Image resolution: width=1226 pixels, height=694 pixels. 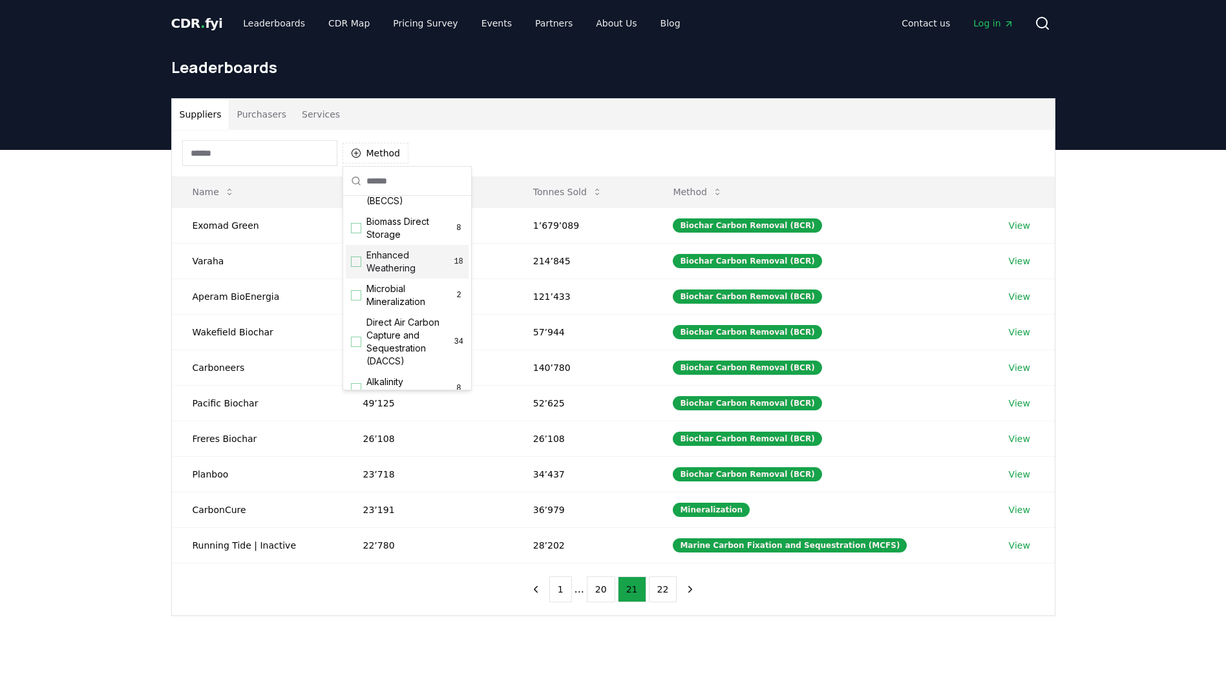 What do you see at coordinates (616, 23) in the screenshot?
I see `a: About Us` at bounding box center [616, 23].